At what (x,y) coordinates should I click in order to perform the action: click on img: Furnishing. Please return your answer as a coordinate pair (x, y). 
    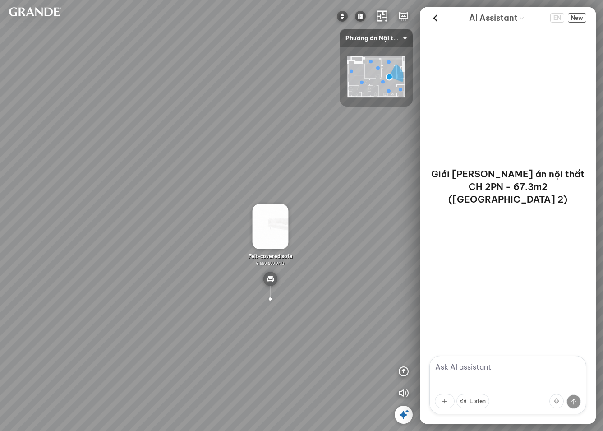
    Looking at the image, I should click on (342, 16).